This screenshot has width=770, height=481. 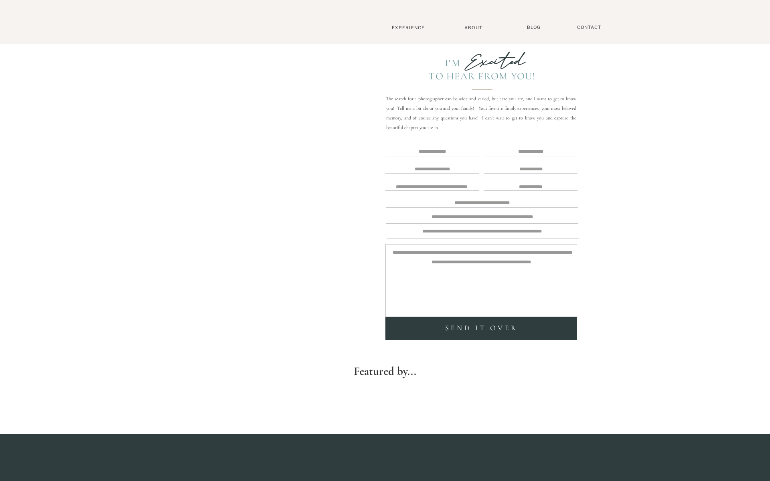 I want to click on div: I'm, so click(x=446, y=63).